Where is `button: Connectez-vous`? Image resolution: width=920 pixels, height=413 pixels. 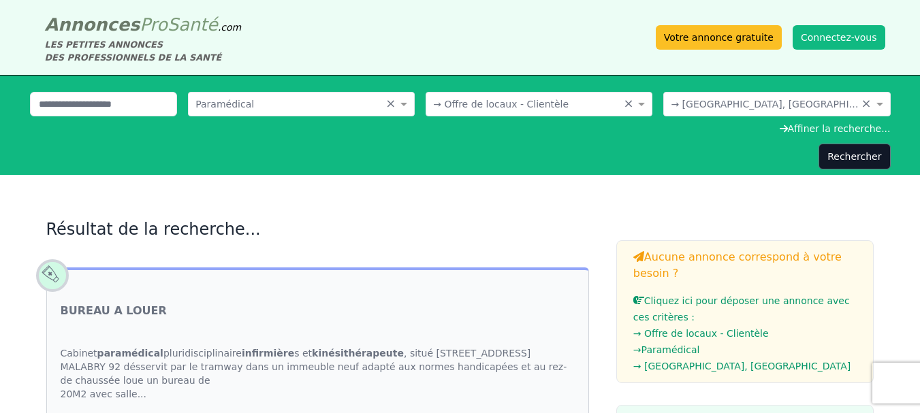 button: Connectez-vous is located at coordinates (839, 37).